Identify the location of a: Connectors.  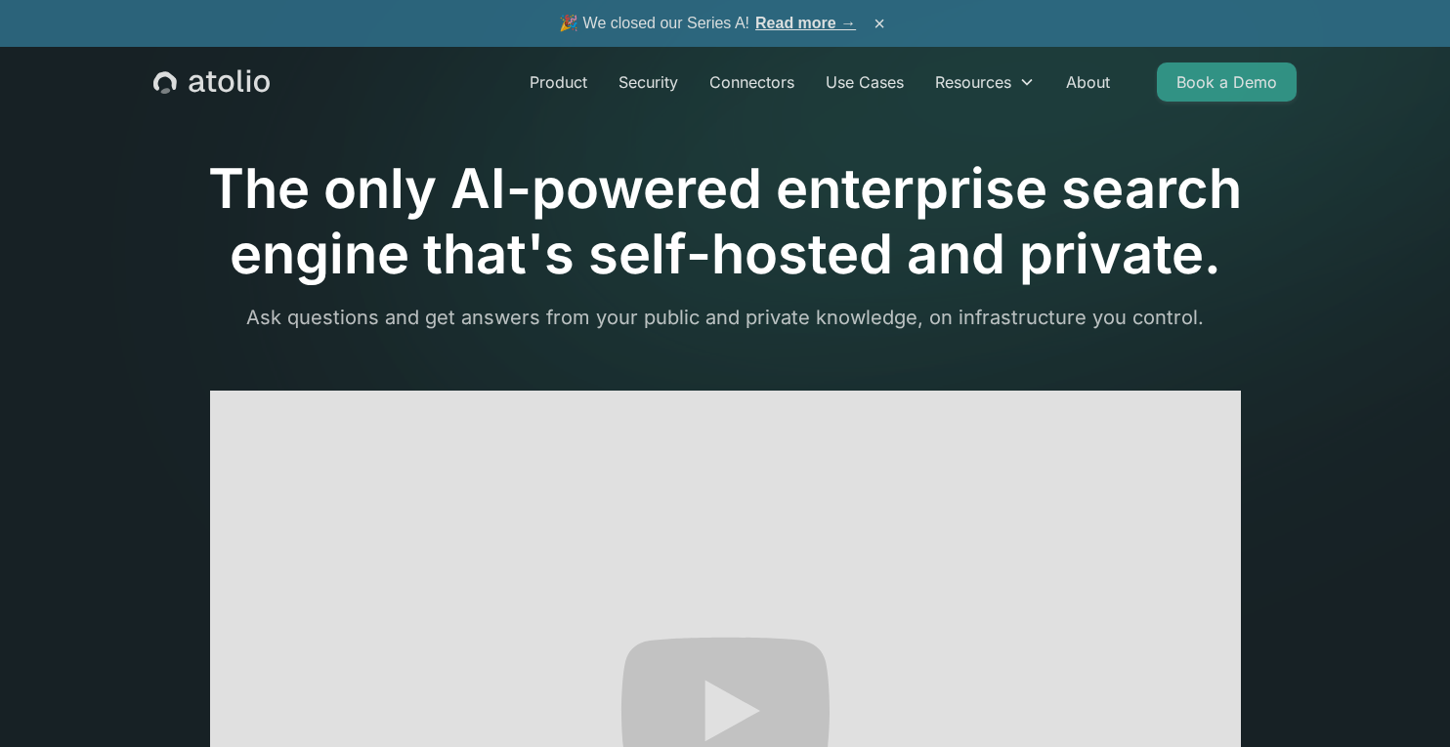
(751, 82).